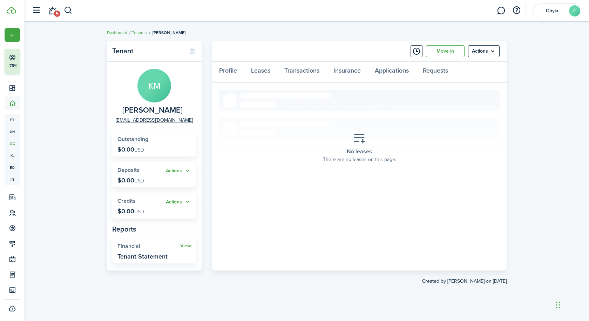 This screenshot has height=321, width=589. What do you see at coordinates (185, 246) in the screenshot?
I see `a: View` at bounding box center [185, 246].